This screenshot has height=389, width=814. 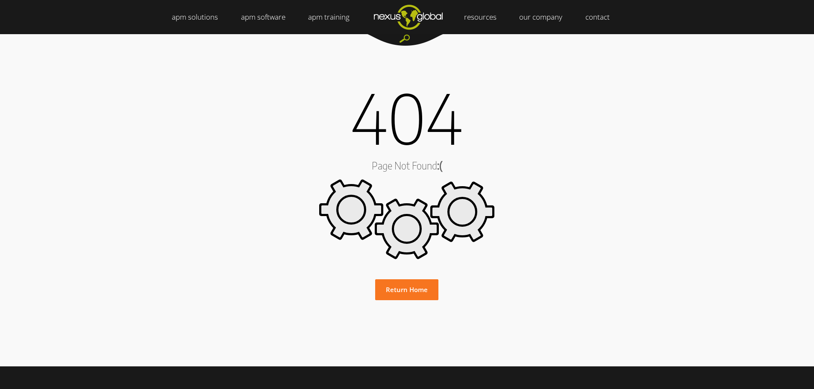 I want to click on span: Return Home, so click(x=407, y=290).